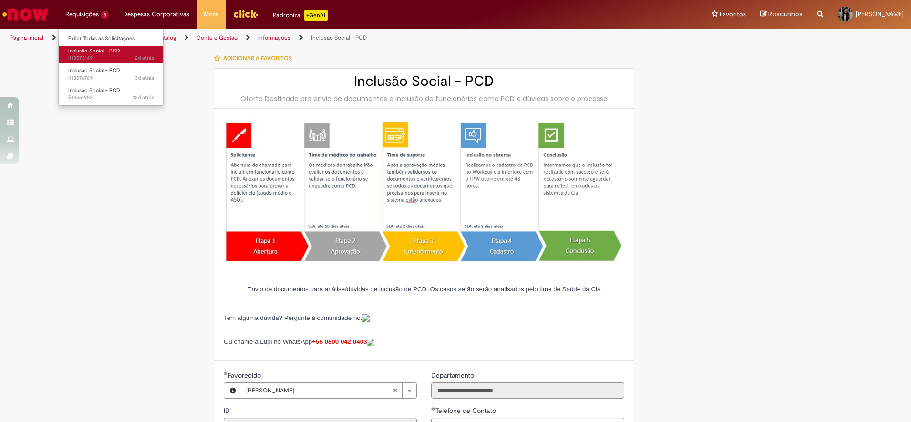 Image resolution: width=911 pixels, height=422 pixels. Describe the element at coordinates (782, 14) in the screenshot. I see `a: Rascunhos` at that location.